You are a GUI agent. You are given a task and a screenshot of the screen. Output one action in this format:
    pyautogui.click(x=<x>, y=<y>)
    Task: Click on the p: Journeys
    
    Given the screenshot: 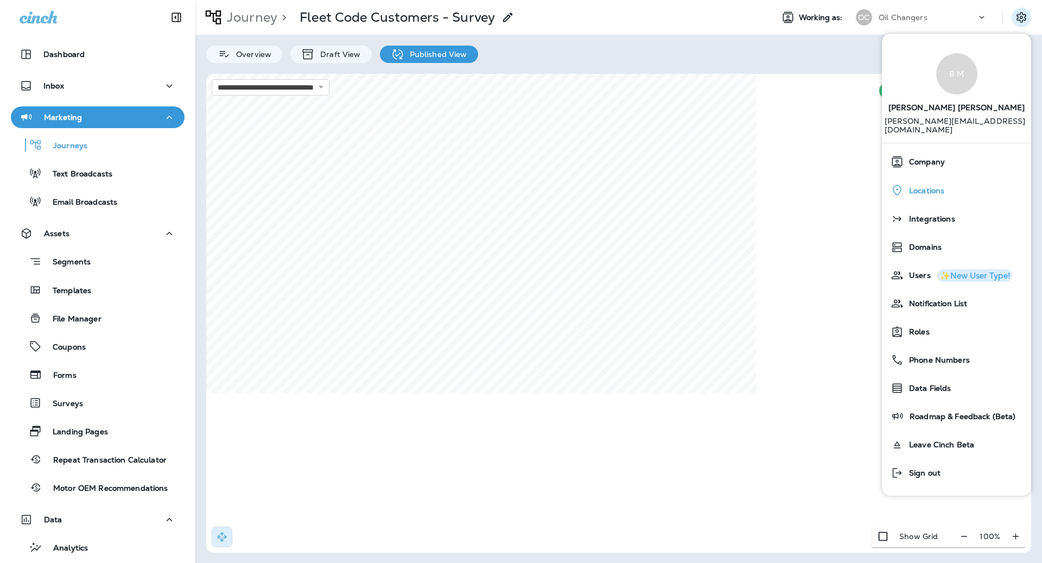 What is the action you would take?
    pyautogui.click(x=65, y=146)
    